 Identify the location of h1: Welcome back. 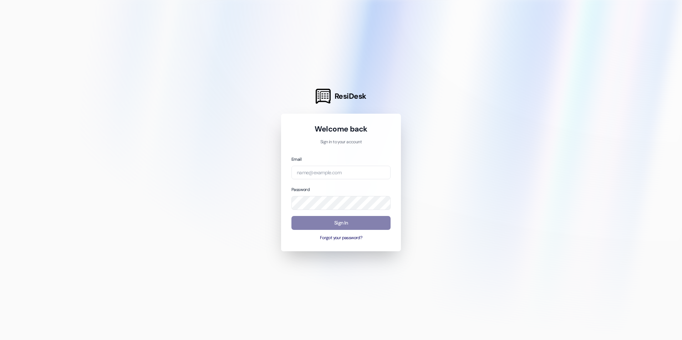
(341, 129).